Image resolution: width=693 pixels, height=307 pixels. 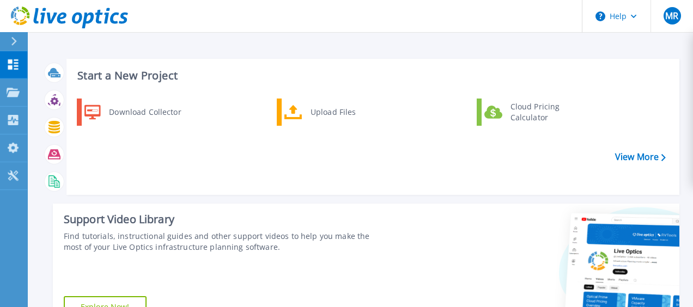 What do you see at coordinates (227, 242) in the screenshot?
I see `div: Find tutorials, instructional guides and other support videos to help you make the most of your L...` at bounding box center [227, 242].